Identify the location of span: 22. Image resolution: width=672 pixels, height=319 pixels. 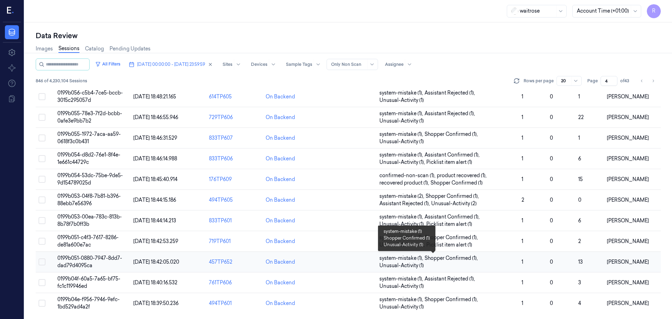
(581, 117).